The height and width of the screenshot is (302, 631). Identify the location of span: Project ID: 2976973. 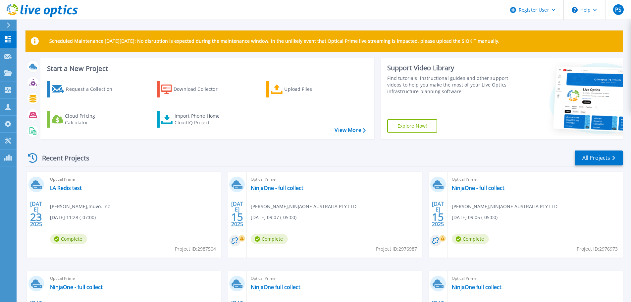
(598, 249).